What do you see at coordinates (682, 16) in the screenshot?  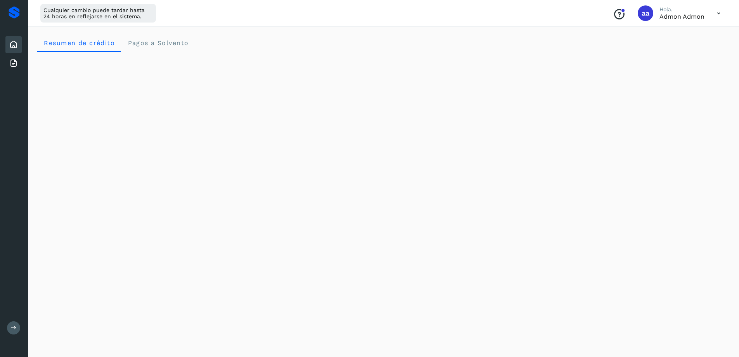 I see `p: admon admon` at bounding box center [682, 16].